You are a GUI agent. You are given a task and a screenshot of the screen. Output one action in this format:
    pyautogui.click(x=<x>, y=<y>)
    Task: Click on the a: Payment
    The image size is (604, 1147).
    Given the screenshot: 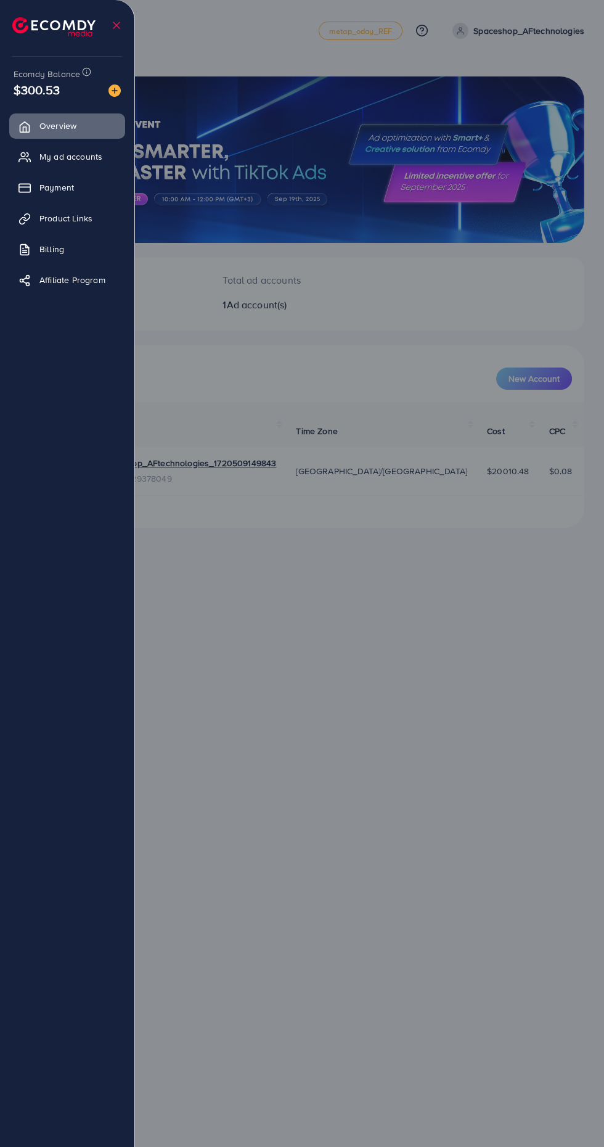 What is the action you would take?
    pyautogui.click(x=67, y=187)
    